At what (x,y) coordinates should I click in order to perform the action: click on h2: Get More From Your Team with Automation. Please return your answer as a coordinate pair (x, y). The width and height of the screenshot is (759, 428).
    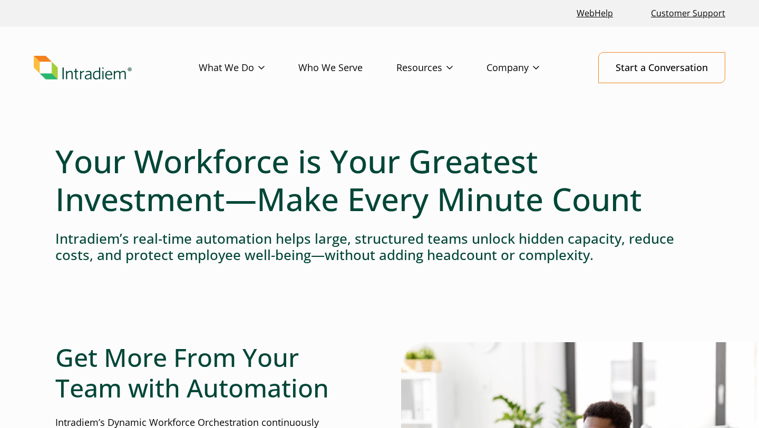
    Looking at the image, I should click on (207, 373).